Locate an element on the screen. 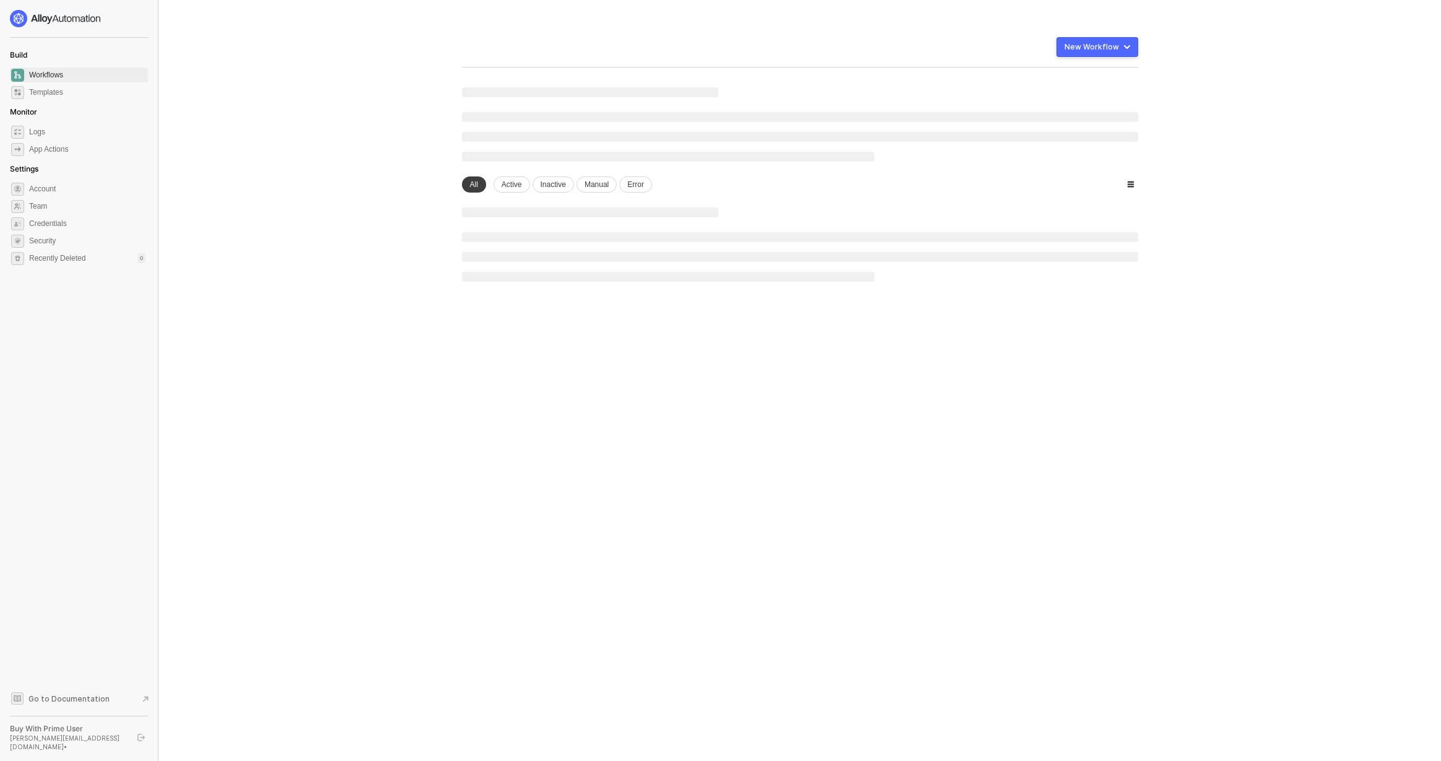  div: Active is located at coordinates (512, 185).